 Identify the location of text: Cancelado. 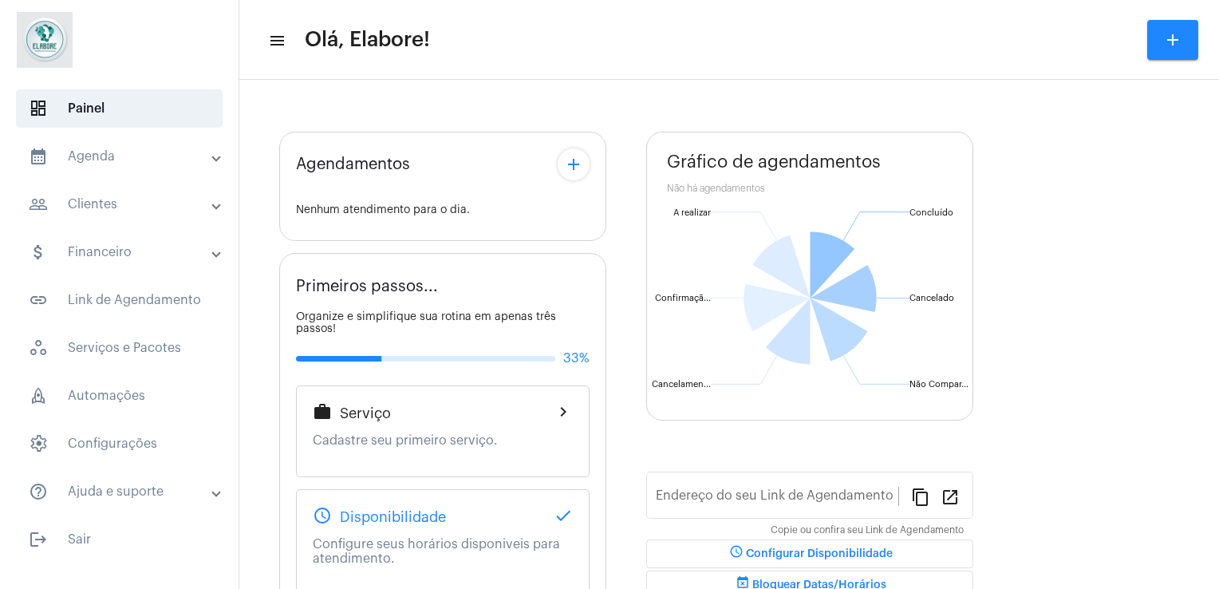
(932, 298).